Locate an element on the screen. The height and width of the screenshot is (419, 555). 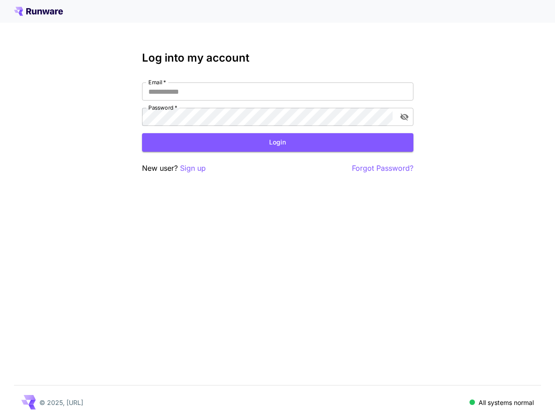
p: Forgot Password? is located at coordinates (383, 168).